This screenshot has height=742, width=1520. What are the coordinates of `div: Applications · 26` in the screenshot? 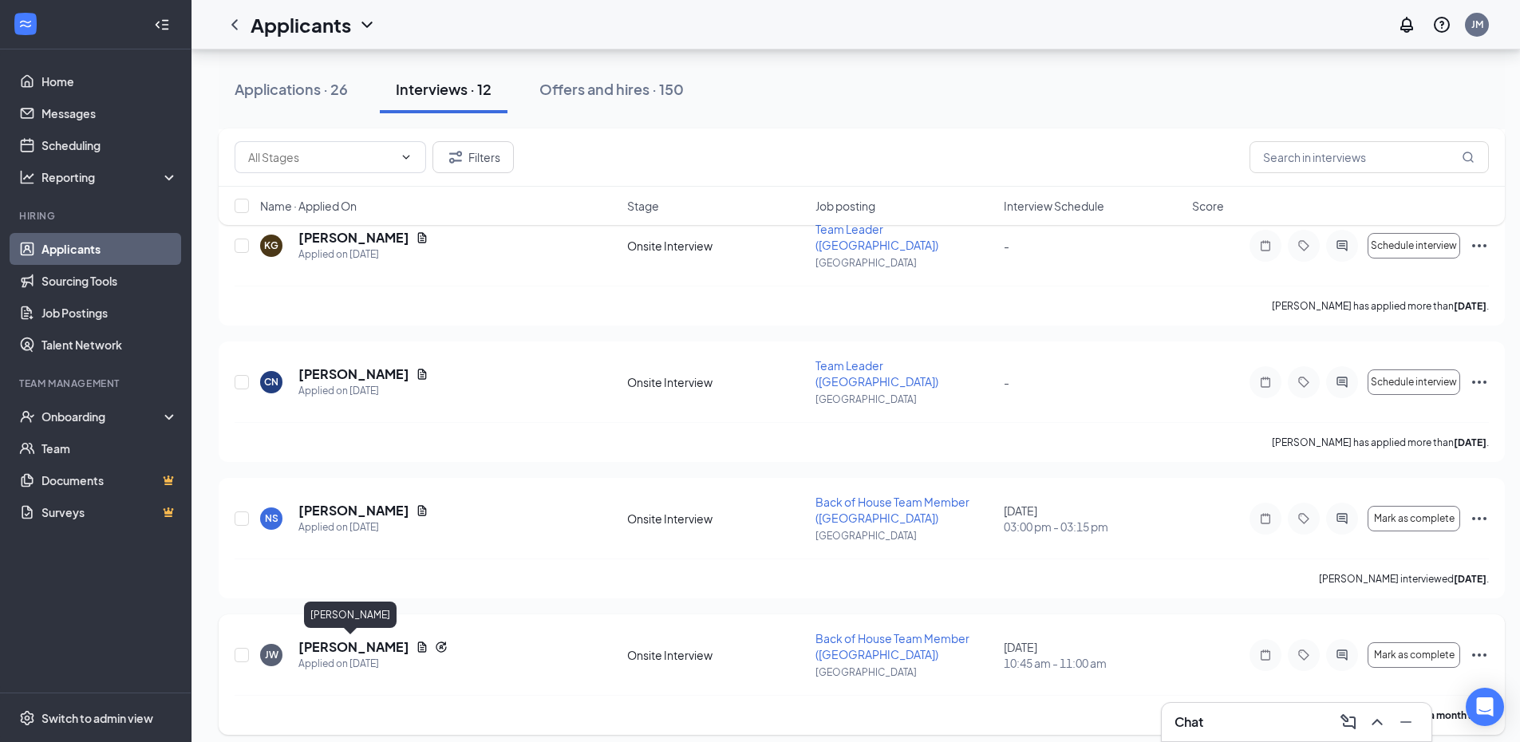 It's located at (291, 89).